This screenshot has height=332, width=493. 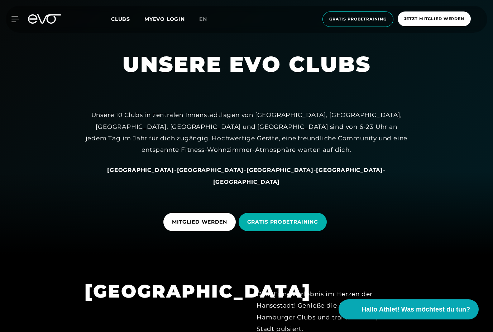 I want to click on a: Jetzt Mitglied werden, so click(x=434, y=19).